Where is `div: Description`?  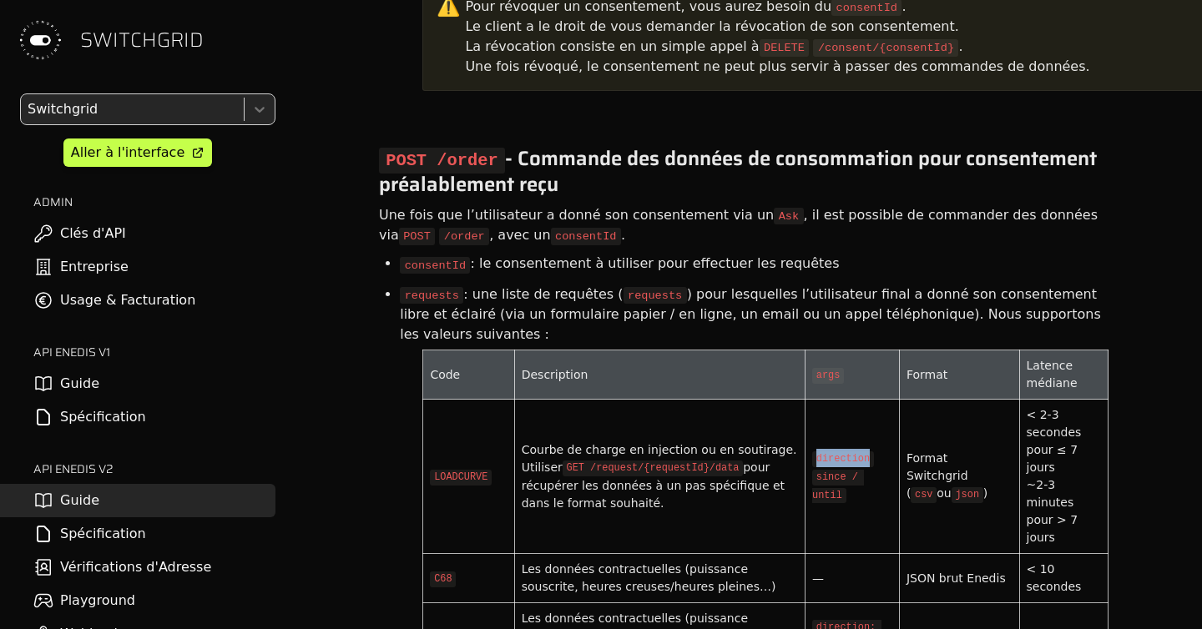
div: Description is located at coordinates (659, 375).